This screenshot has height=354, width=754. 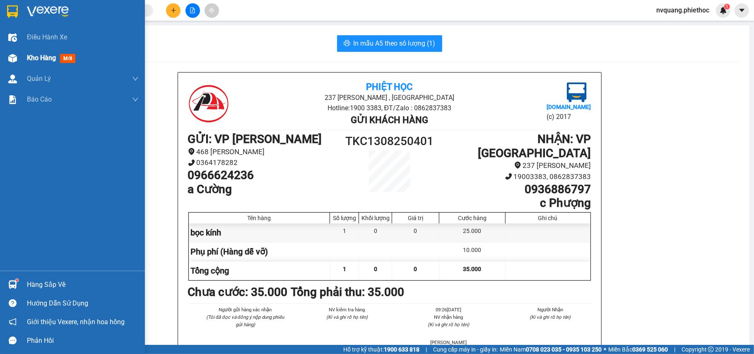 I want to click on div: Ghi chú, so click(x=548, y=218).